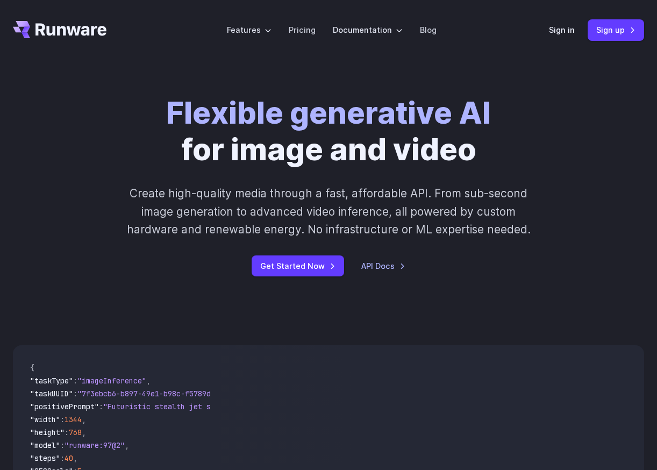 Image resolution: width=657 pixels, height=470 pixels. I want to click on a: API Docs, so click(384, 266).